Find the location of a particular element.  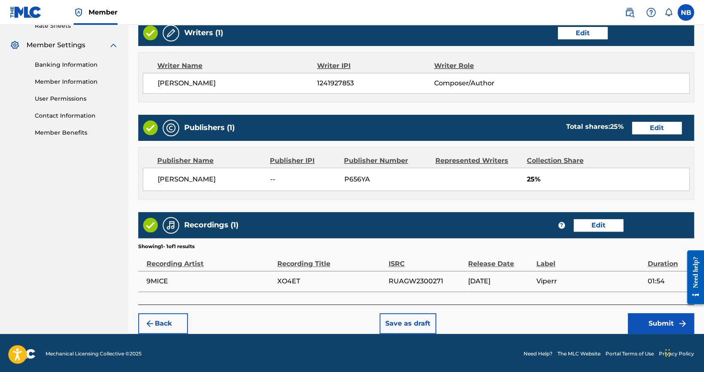

div: Total shares: is located at coordinates (595, 127).